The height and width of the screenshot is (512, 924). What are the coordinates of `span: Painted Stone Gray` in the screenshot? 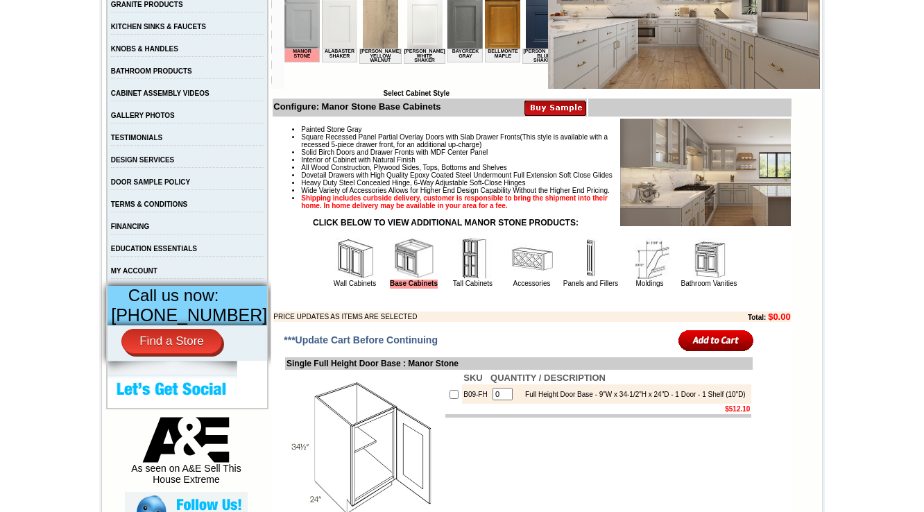 It's located at (331, 129).